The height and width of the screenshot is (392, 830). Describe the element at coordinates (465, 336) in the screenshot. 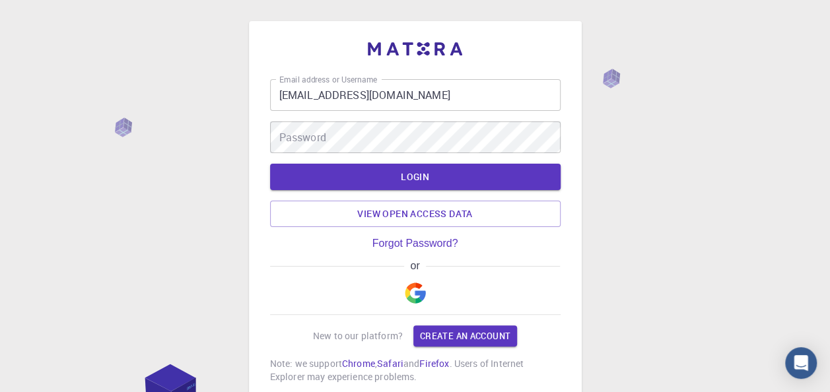

I see `a: Create an account` at that location.